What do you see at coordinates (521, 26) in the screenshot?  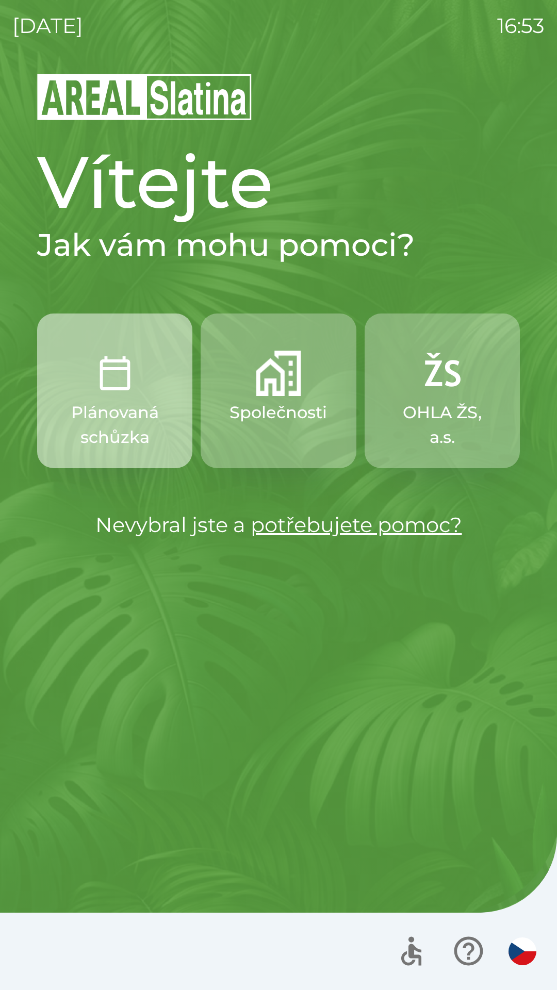 I see `p: 16:53` at bounding box center [521, 26].